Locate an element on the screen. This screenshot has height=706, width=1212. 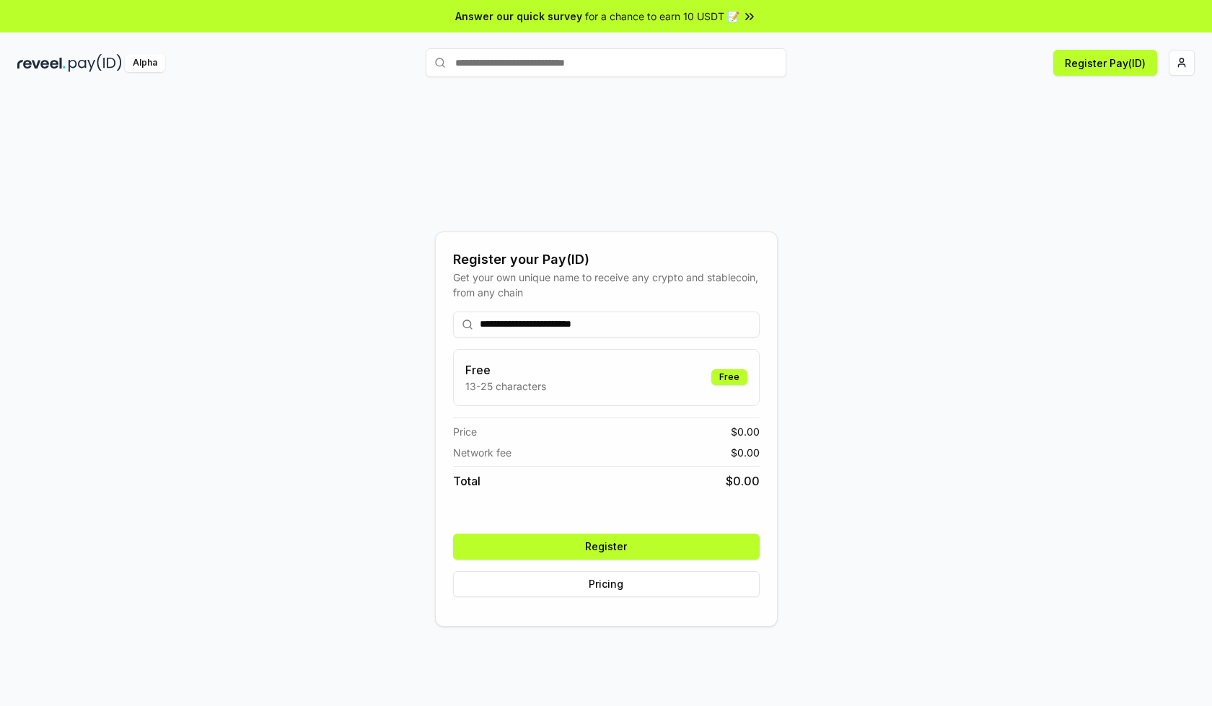
button: Pricing is located at coordinates (606, 584).